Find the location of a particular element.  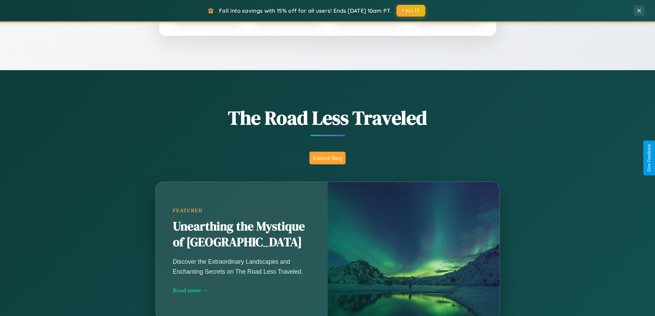

div: Read more → is located at coordinates (242, 290).